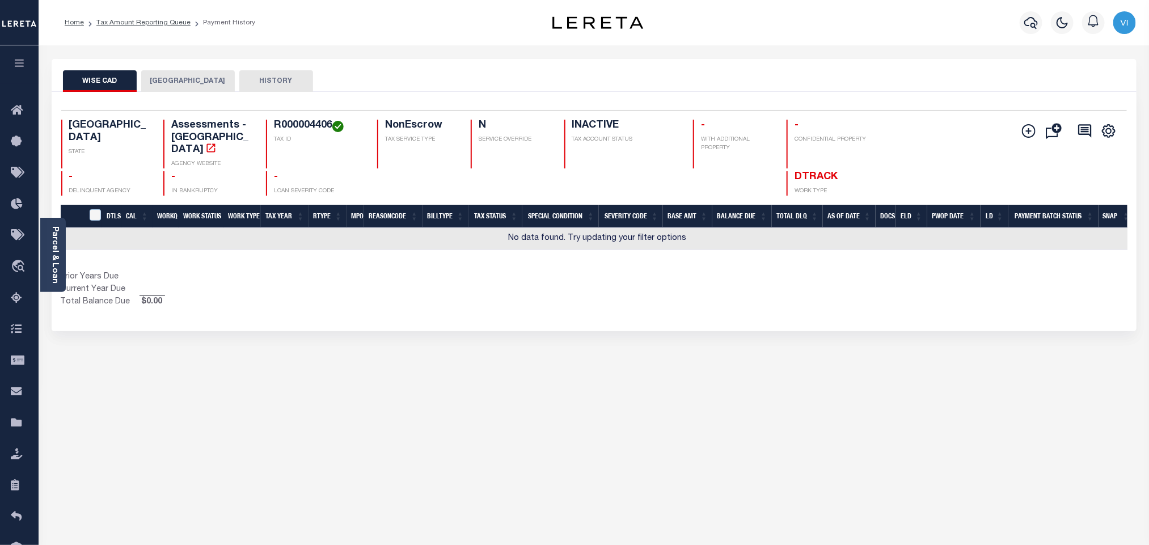 Image resolution: width=1149 pixels, height=545 pixels. I want to click on p: STATE, so click(109, 152).